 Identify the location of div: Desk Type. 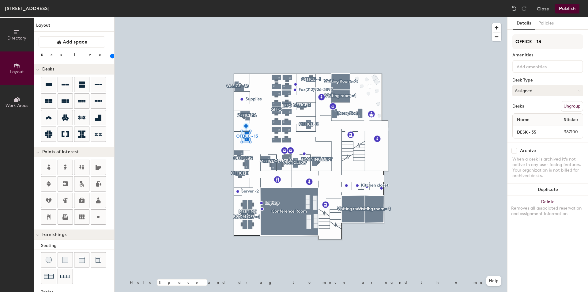
(548, 80).